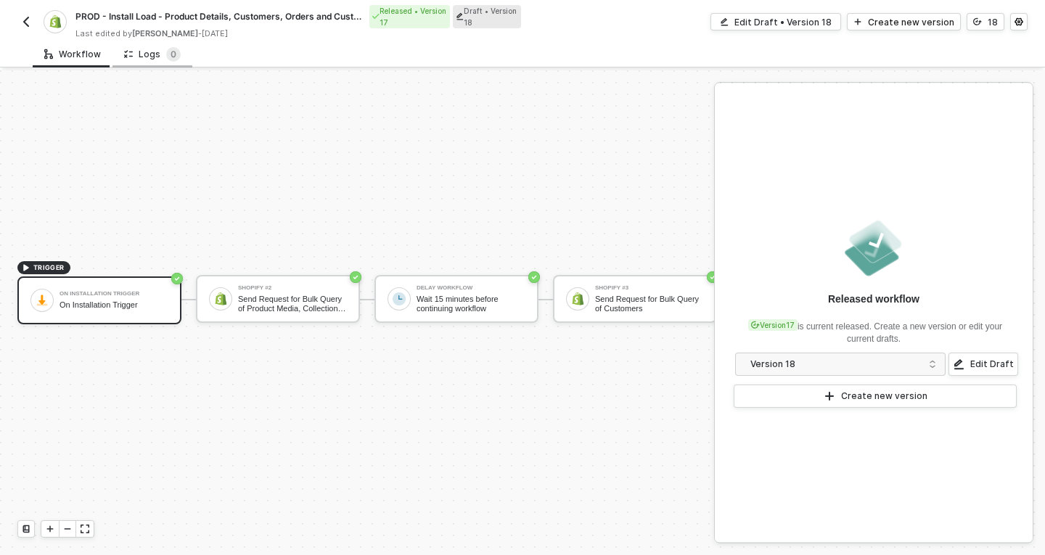 Image resolution: width=1045 pixels, height=555 pixels. What do you see at coordinates (983, 364) in the screenshot?
I see `button: Edit Draft` at bounding box center [983, 364].